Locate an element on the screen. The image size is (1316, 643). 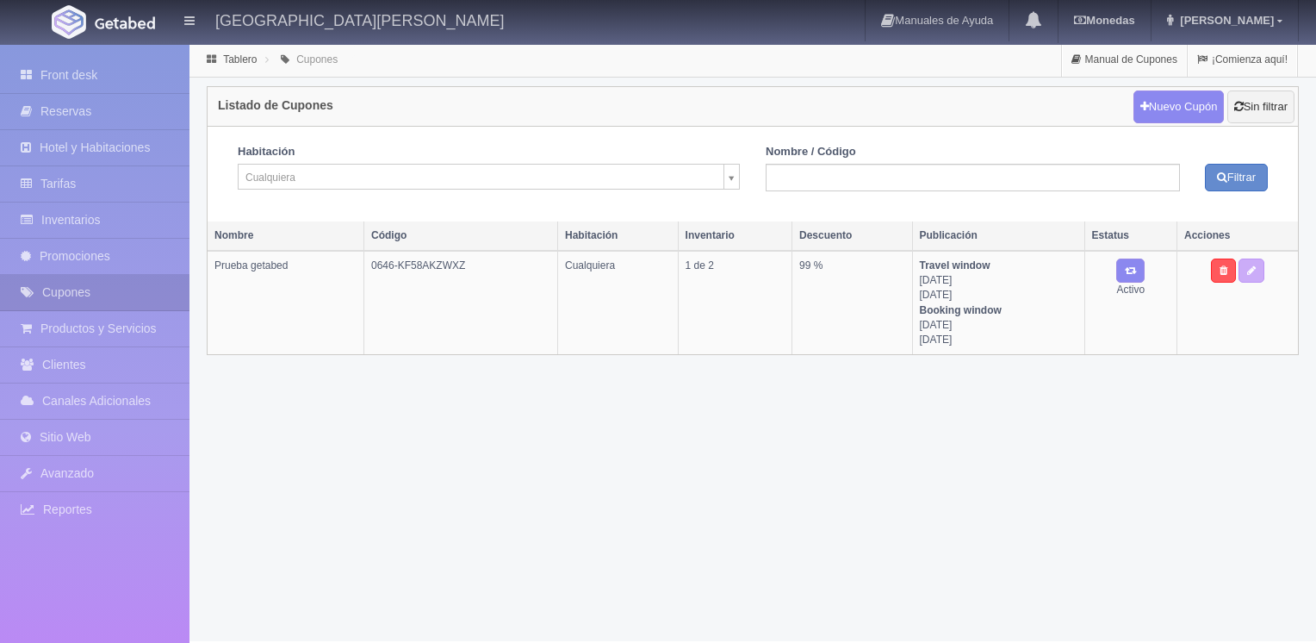
td: 0646-KF58AKZWXZ is located at coordinates (460, 302).